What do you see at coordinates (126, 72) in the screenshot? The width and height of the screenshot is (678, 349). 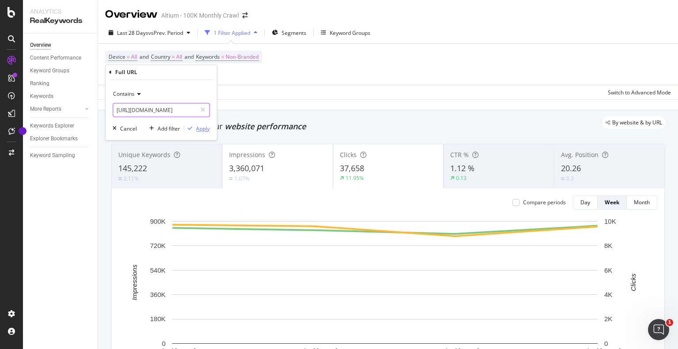 I see `div: Full URL` at bounding box center [126, 72].